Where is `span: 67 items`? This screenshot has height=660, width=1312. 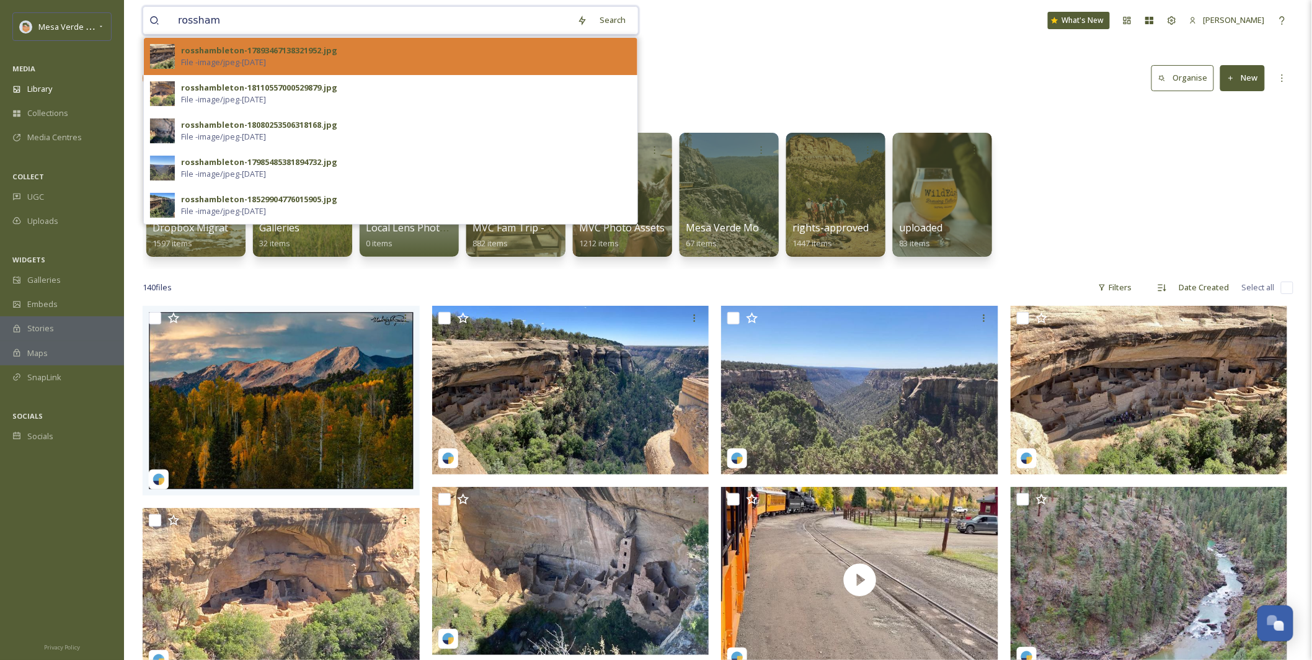 span: 67 items is located at coordinates (702, 243).